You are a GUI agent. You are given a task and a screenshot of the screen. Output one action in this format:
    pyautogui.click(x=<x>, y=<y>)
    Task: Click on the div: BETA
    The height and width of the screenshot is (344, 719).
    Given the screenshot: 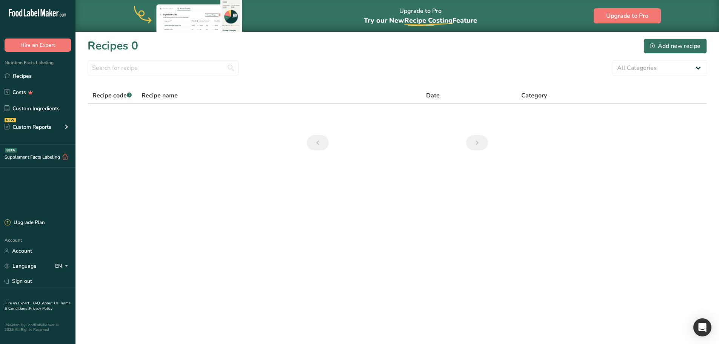 What is the action you would take?
    pyautogui.click(x=11, y=150)
    